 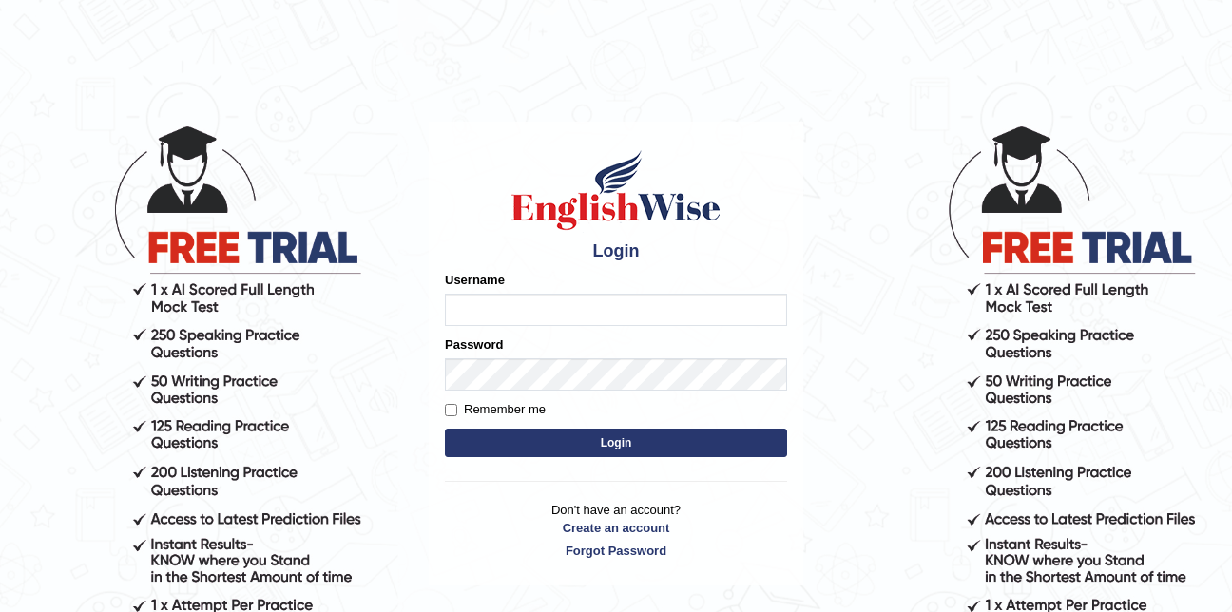 I want to click on a: Forgot Password, so click(x=616, y=551).